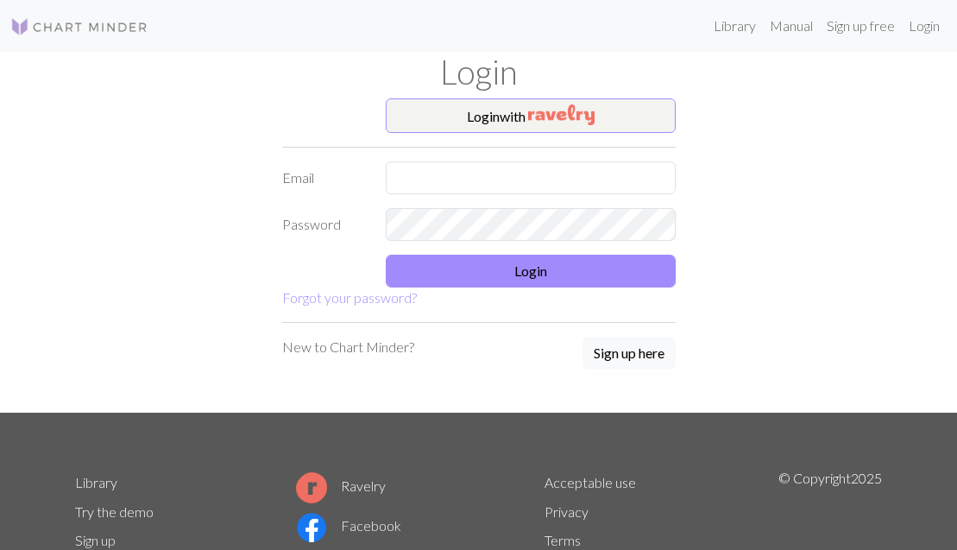  What do you see at coordinates (349, 297) in the screenshot?
I see `a: Forgot your password?` at bounding box center [349, 297].